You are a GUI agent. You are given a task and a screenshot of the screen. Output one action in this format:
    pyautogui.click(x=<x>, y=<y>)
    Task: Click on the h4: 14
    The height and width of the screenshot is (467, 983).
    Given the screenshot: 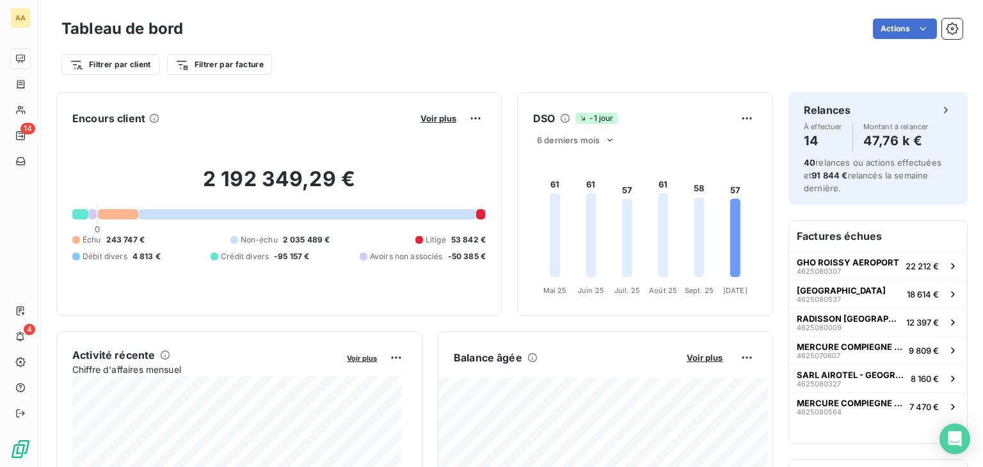 What is the action you would take?
    pyautogui.click(x=823, y=141)
    